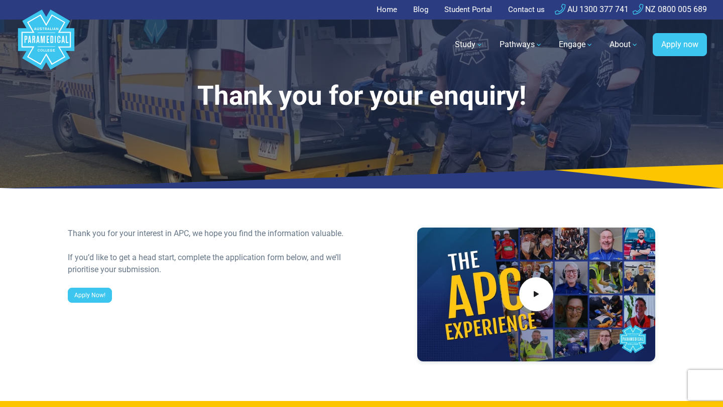  I want to click on a: Engage, so click(576, 45).